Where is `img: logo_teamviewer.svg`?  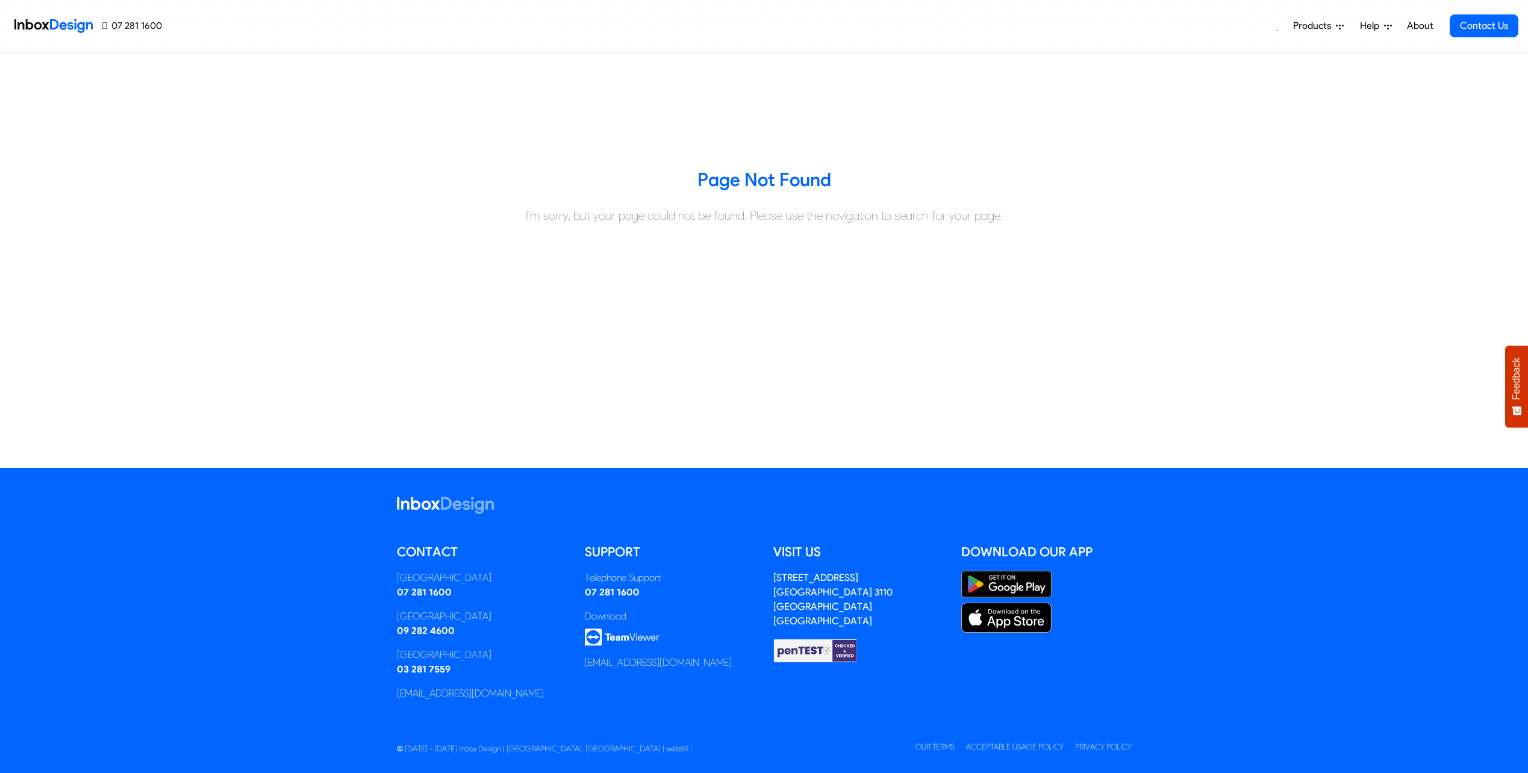
img: logo_teamviewer.svg is located at coordinates (622, 637).